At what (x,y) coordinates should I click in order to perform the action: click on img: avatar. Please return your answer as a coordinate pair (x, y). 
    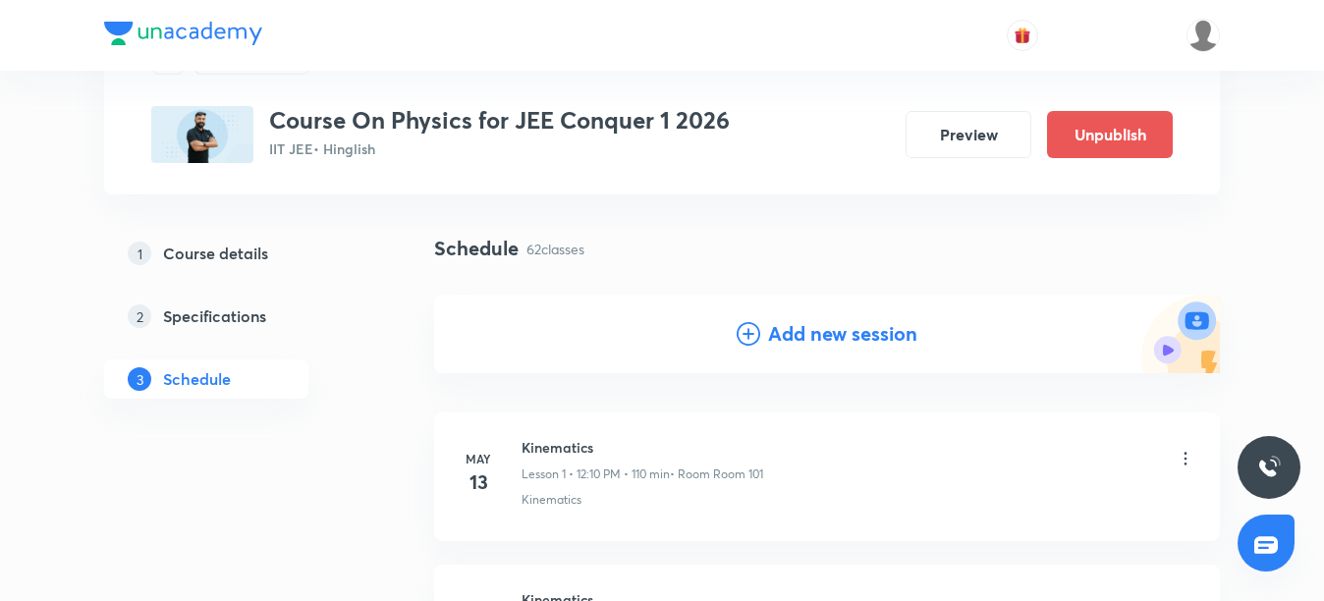
    Looking at the image, I should click on (1023, 35).